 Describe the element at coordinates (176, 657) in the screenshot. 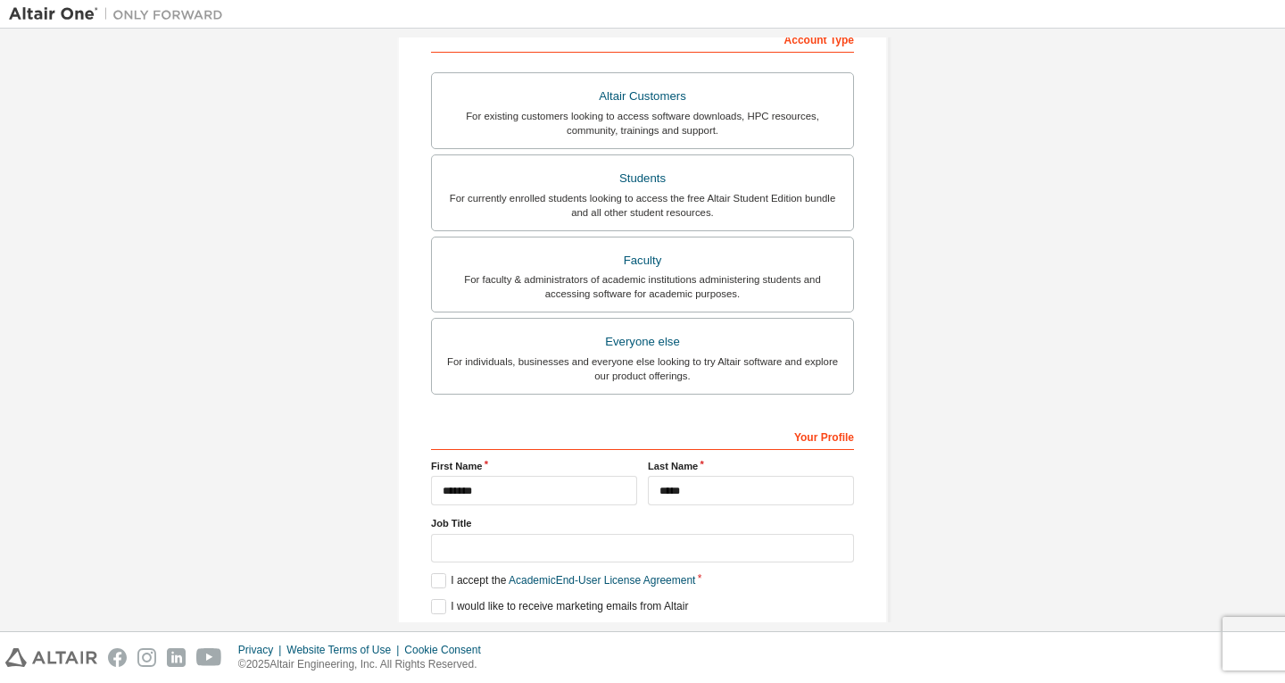

I see `img: linkedin.svg` at that location.